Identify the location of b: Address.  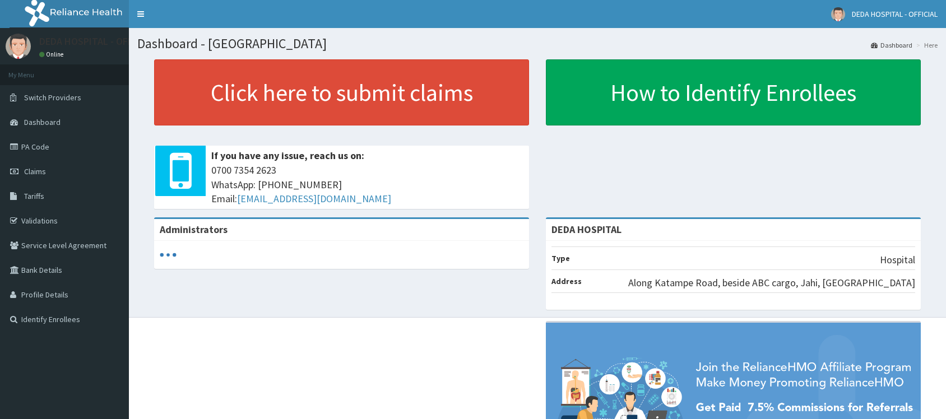
(566, 281).